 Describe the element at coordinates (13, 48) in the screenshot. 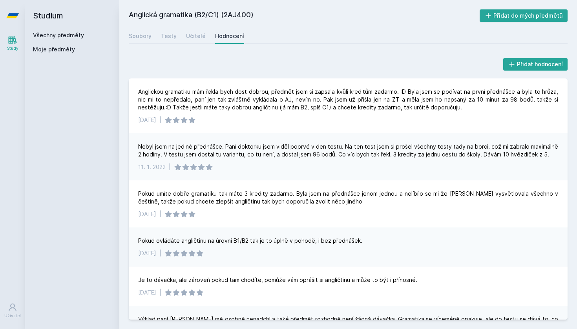

I see `div: Study` at that location.